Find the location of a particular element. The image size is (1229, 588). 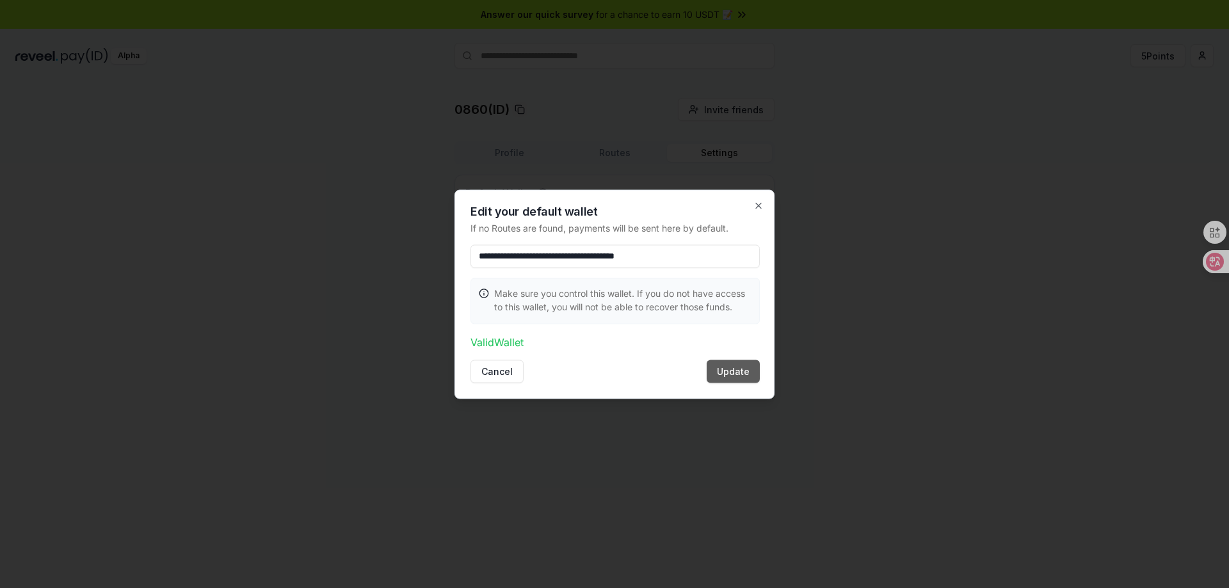

p: If no Routes are found, payments will be sent here by default. is located at coordinates (615, 227).